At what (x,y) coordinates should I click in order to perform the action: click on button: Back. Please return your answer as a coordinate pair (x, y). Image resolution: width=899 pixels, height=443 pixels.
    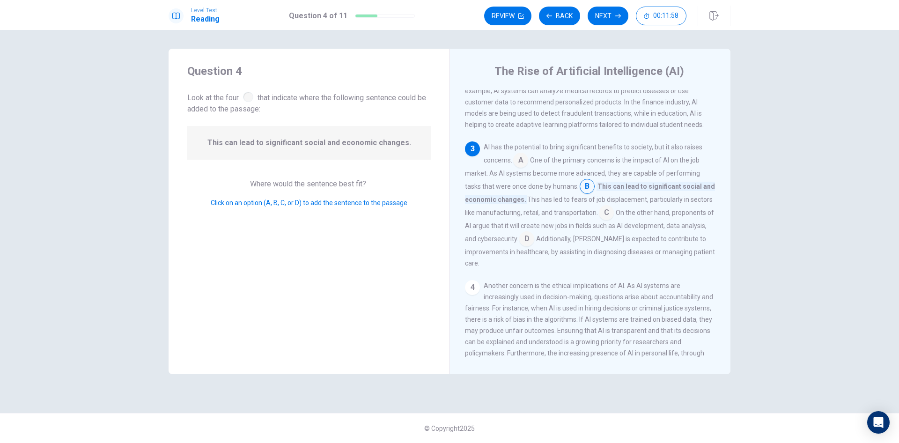
    Looking at the image, I should click on (560, 16).